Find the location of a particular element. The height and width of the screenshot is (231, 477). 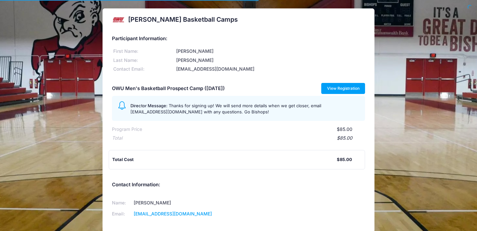

div: Total Cost is located at coordinates (225, 160).